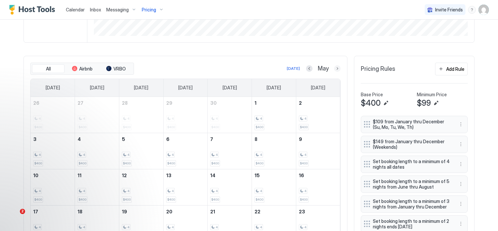  Describe the element at coordinates (75, 9) in the screenshot. I see `span: Calendar` at that location.